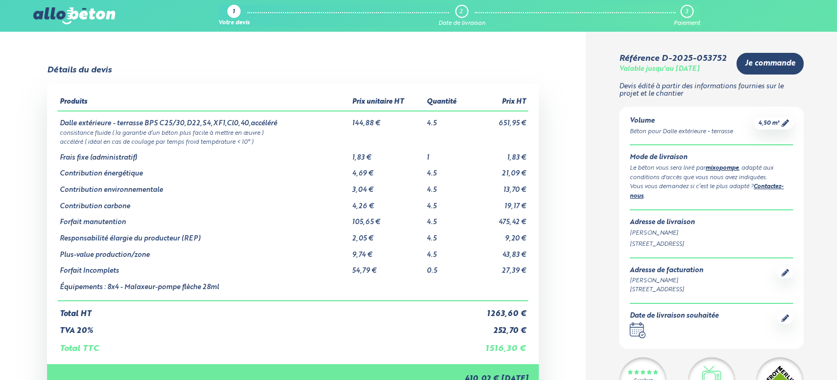 This screenshot has width=837, height=380. Describe the element at coordinates (204, 251) in the screenshot. I see `td: Plus-value production/zone` at that location.